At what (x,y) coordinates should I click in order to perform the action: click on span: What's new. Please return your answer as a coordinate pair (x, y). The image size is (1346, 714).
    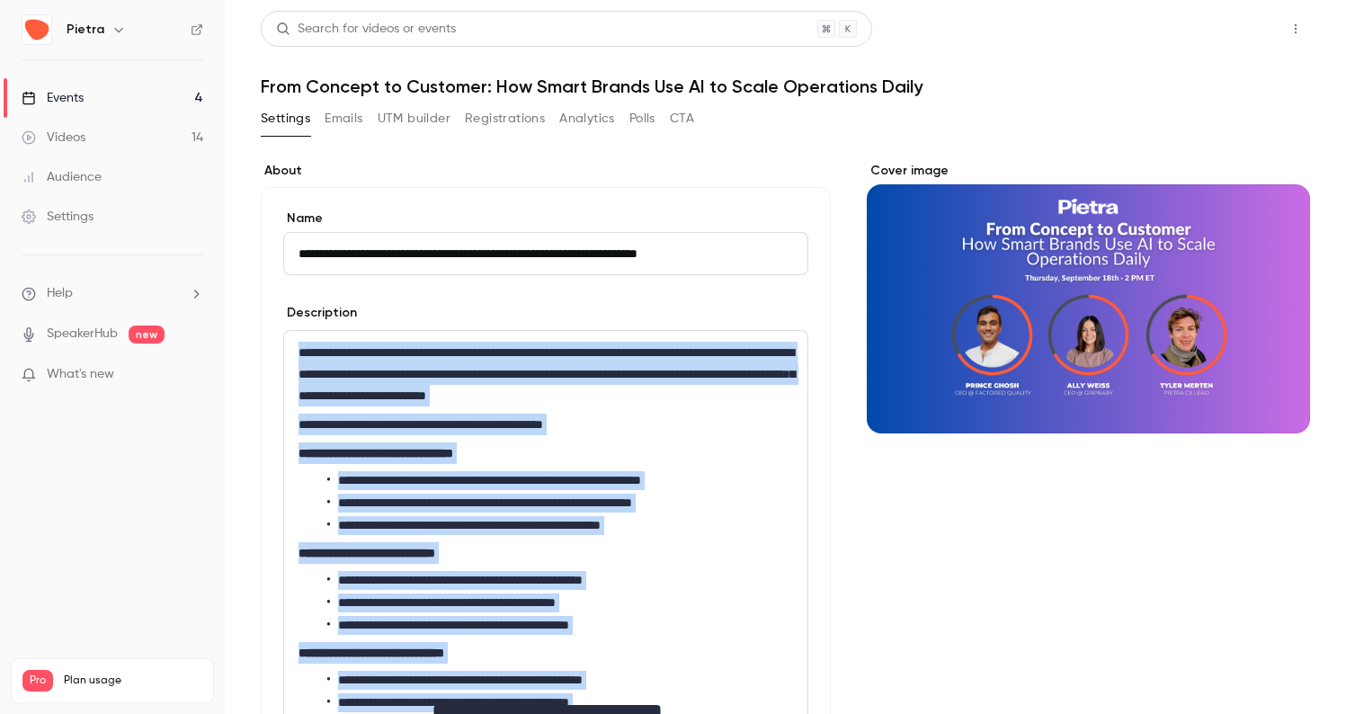
    Looking at the image, I should click on (80, 374).